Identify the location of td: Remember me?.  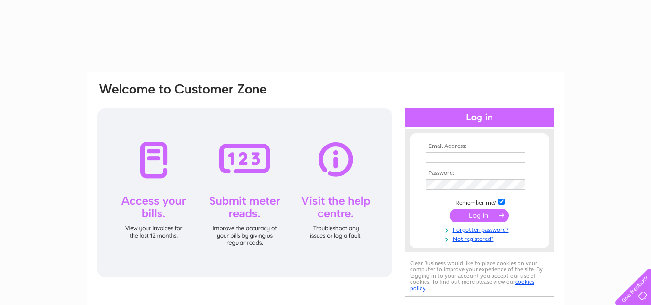
(479, 202).